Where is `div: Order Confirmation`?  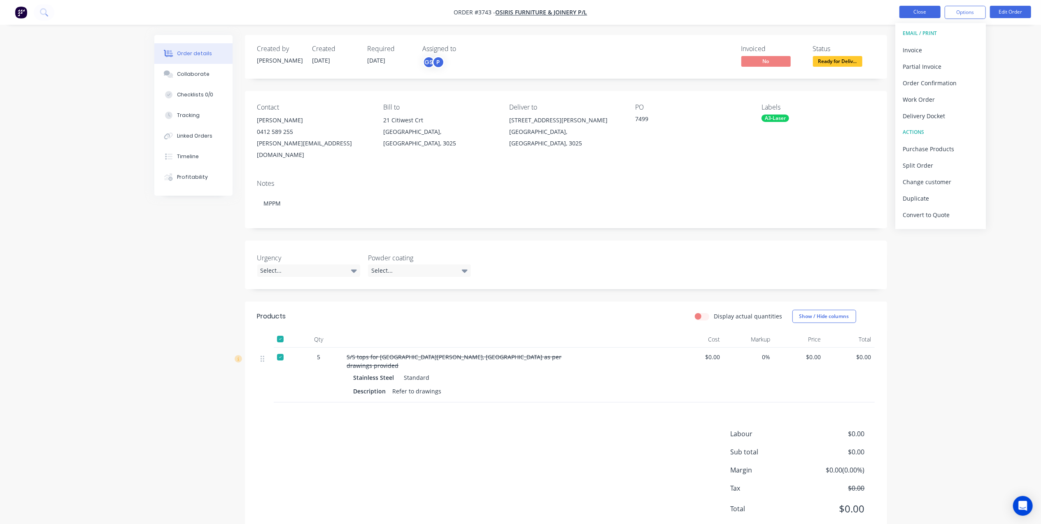 div: Order Confirmation is located at coordinates (941, 83).